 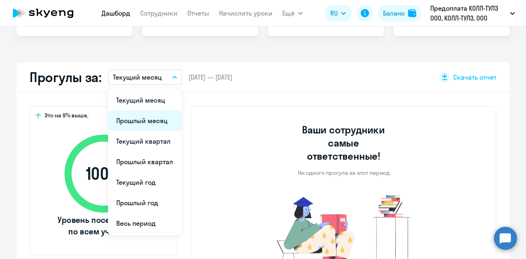 What do you see at coordinates (66, 117) in the screenshot?
I see `span: Это на 9% выше,` at bounding box center [66, 117].